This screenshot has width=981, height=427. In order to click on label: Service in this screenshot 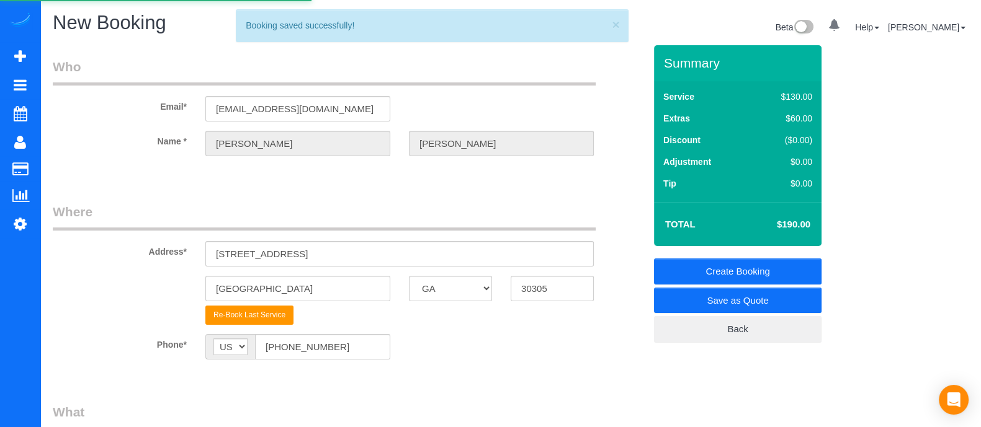, I will do `click(679, 97)`.